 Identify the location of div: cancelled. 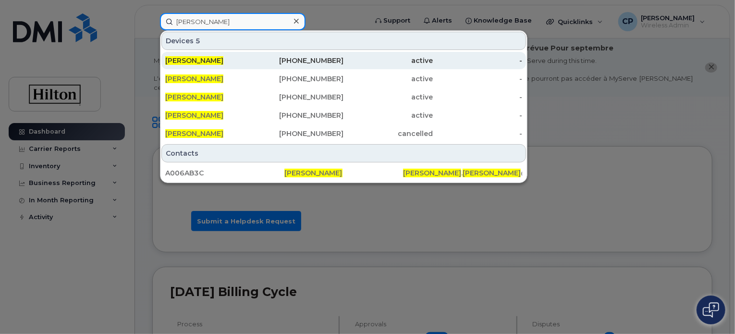
(389, 134).